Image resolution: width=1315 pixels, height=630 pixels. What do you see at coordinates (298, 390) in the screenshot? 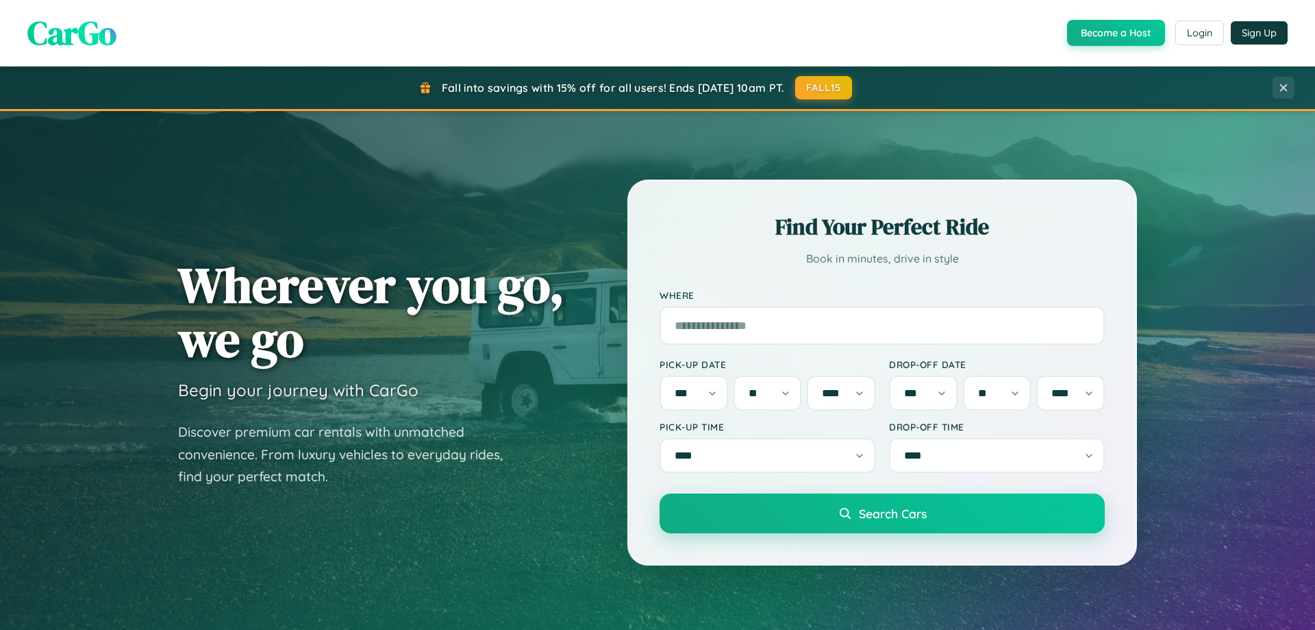
I see `h3: Begin your journey with CarGo` at bounding box center [298, 390].